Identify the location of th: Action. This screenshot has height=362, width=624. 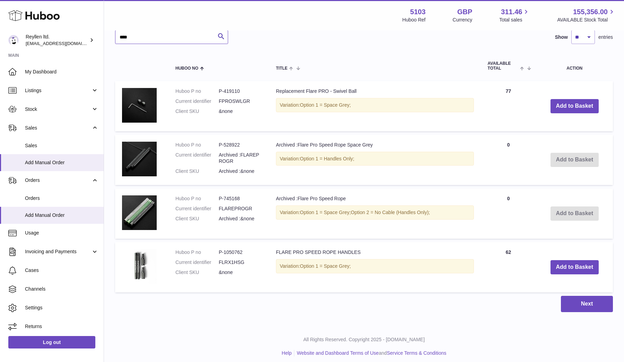
(574, 66).